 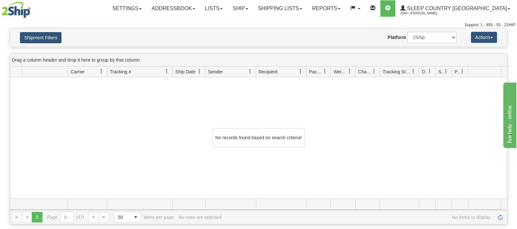 What do you see at coordinates (374, 71) in the screenshot?
I see `a: Charge filter column settings` at bounding box center [374, 71].